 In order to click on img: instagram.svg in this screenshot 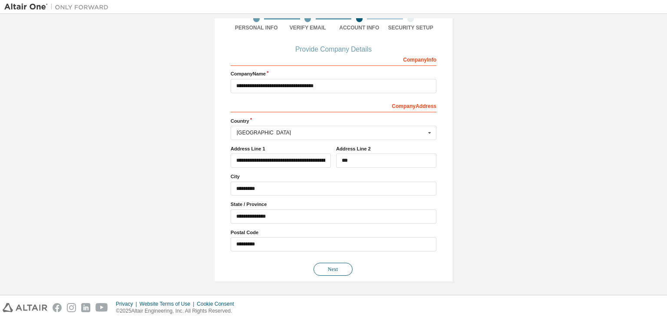, I will do `click(71, 308)`.